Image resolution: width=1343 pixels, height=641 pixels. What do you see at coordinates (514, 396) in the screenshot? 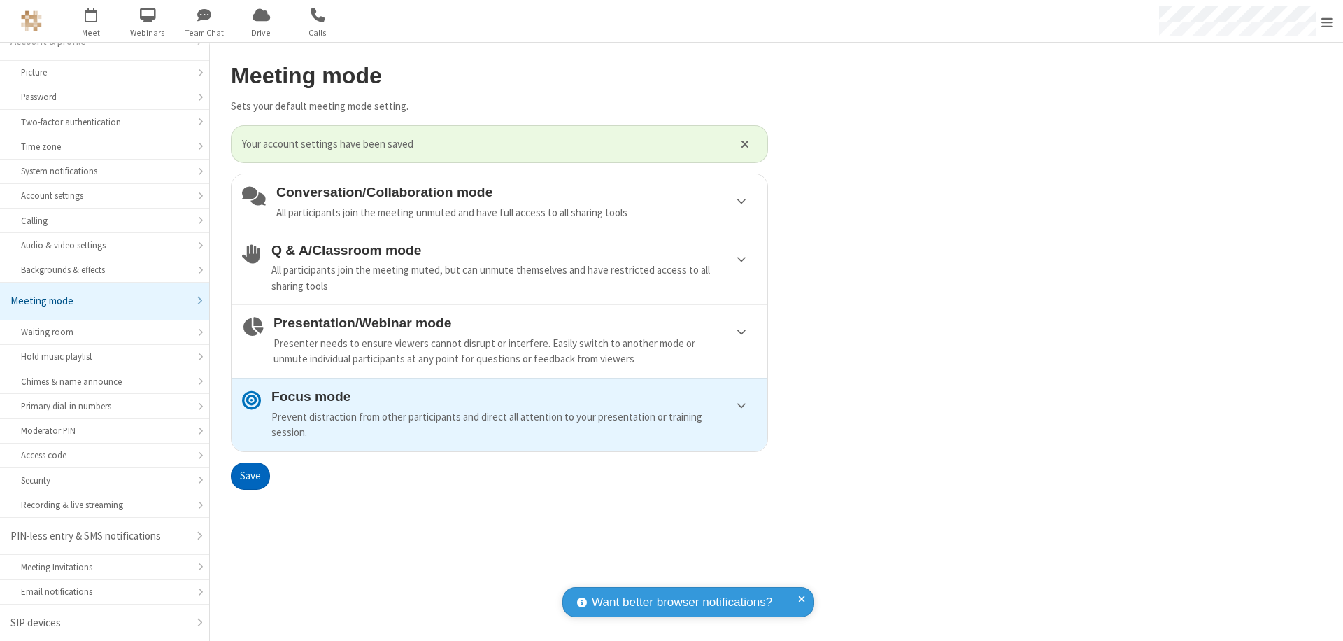
I see `h4: Focus mode` at bounding box center [514, 396].